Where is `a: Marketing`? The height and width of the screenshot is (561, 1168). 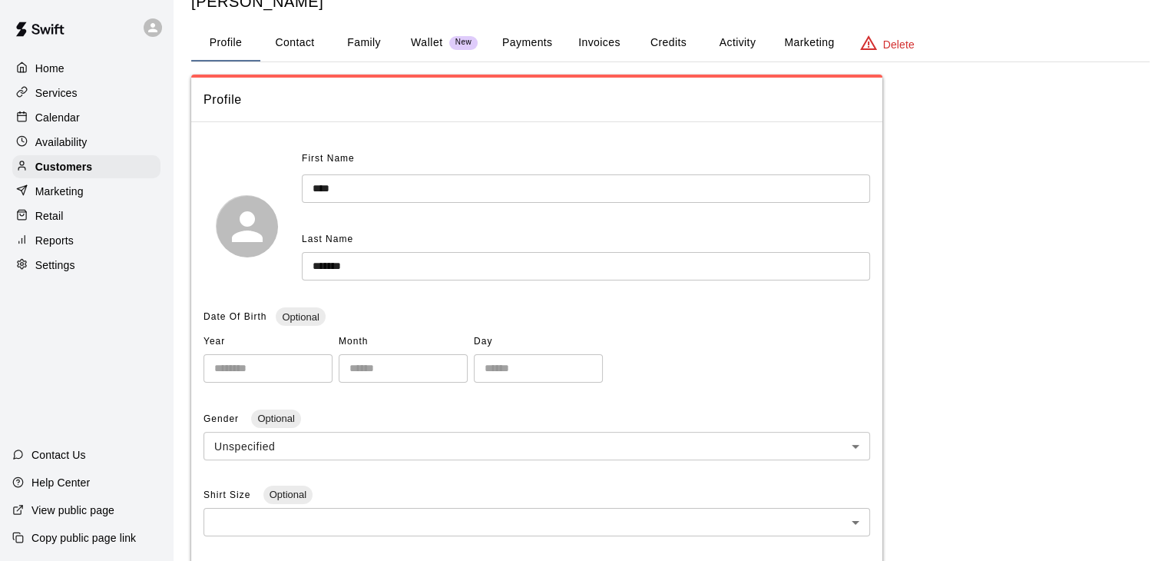 a: Marketing is located at coordinates (86, 191).